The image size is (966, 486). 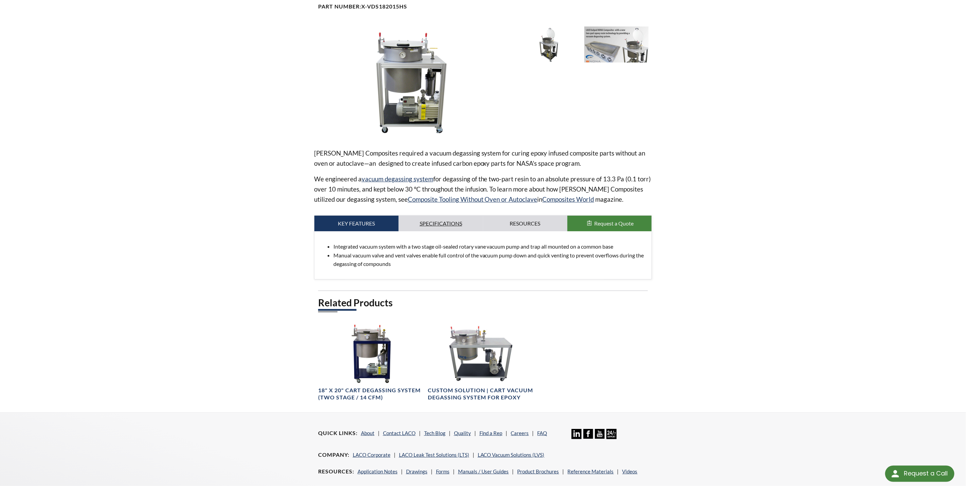 What do you see at coordinates (525, 223) in the screenshot?
I see `a: Resources` at bounding box center [525, 223].